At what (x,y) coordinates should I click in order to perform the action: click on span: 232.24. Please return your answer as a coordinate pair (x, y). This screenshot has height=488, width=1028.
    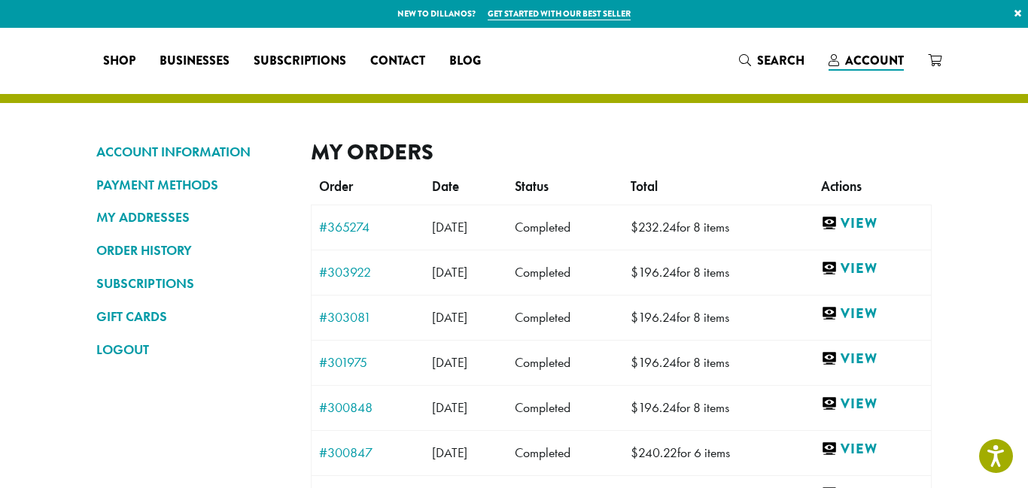
    Looking at the image, I should click on (653, 227).